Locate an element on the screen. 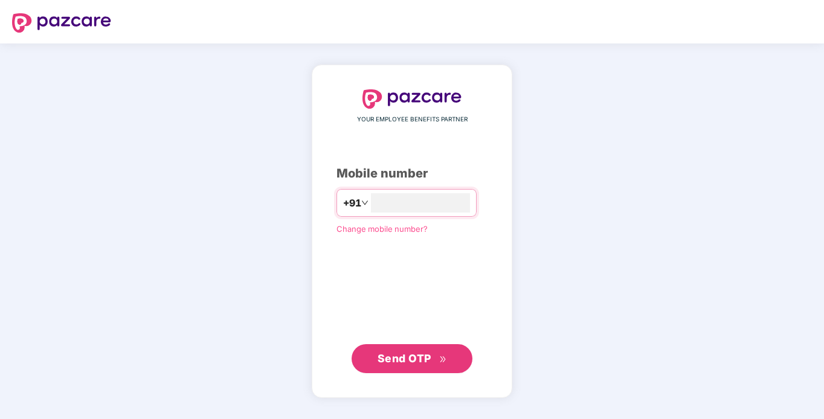 The width and height of the screenshot is (824, 419). span: Change mobile number? is located at coordinates (382, 229).